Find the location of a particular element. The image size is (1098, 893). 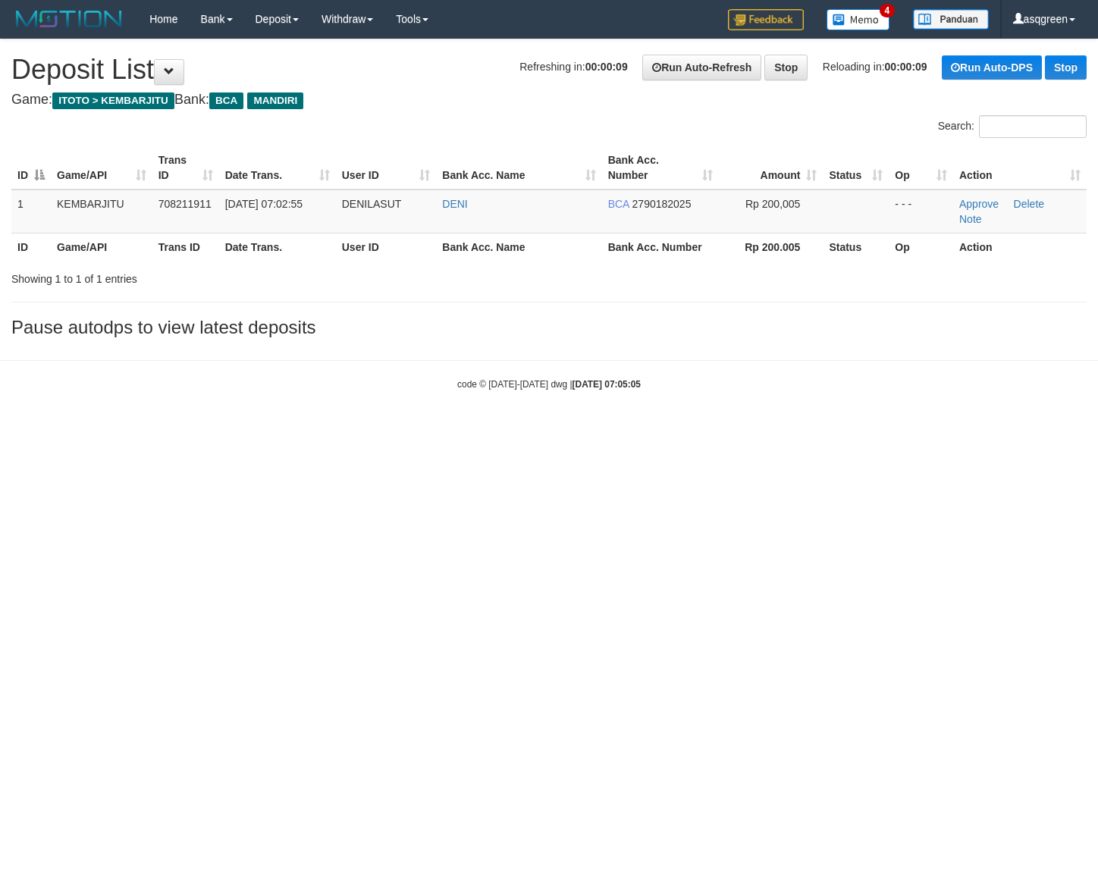

span: Copy 2790182025 to clipboard is located at coordinates (662, 204).